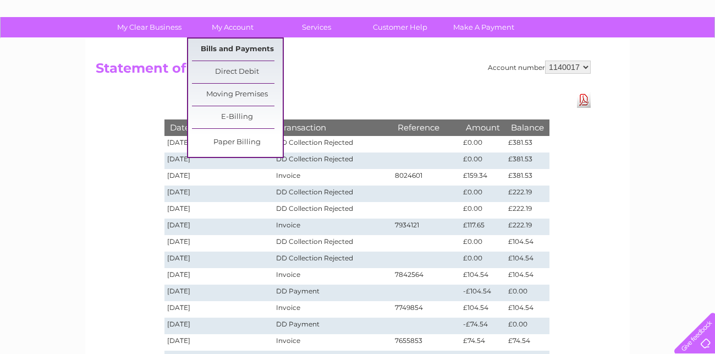 The height and width of the screenshot is (354, 715). What do you see at coordinates (53, 45) in the screenshot?
I see `img: logo.png` at bounding box center [53, 45].